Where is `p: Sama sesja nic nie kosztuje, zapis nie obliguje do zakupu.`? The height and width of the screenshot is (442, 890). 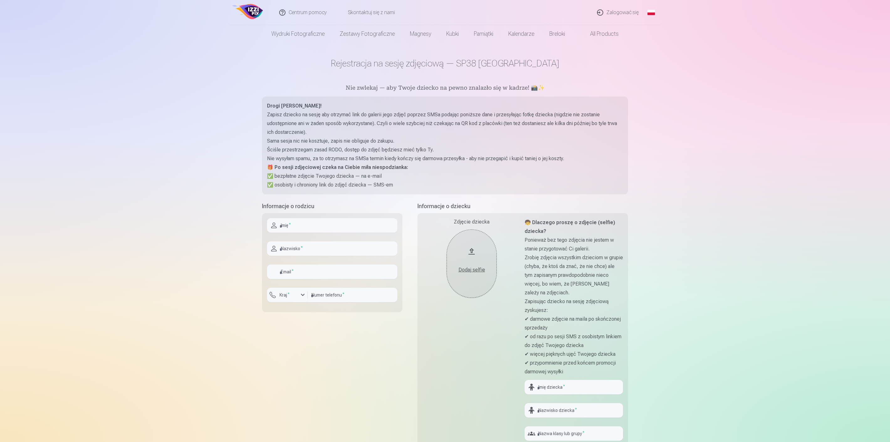 p: Sama sesja nic nie kosztuje, zapis nie obliguje do zakupu. is located at coordinates (445, 141).